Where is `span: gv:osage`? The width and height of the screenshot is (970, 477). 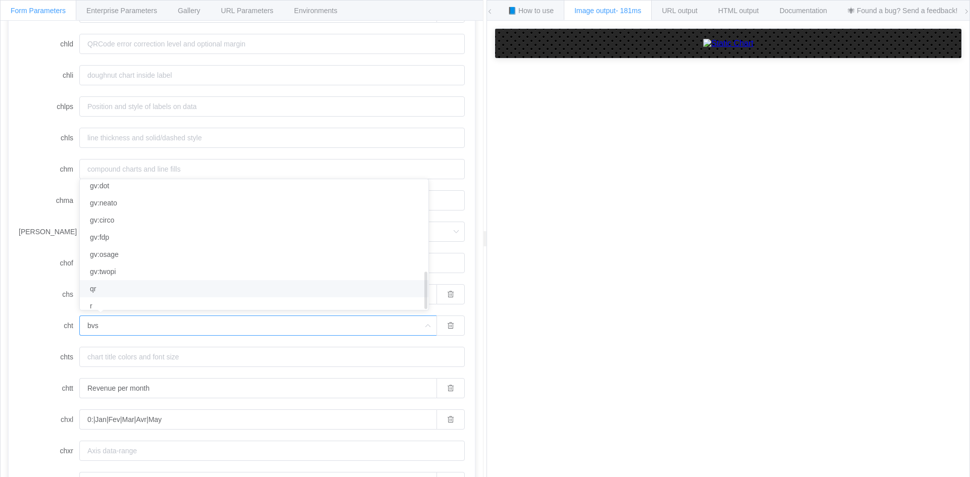 span: gv:osage is located at coordinates (104, 255).